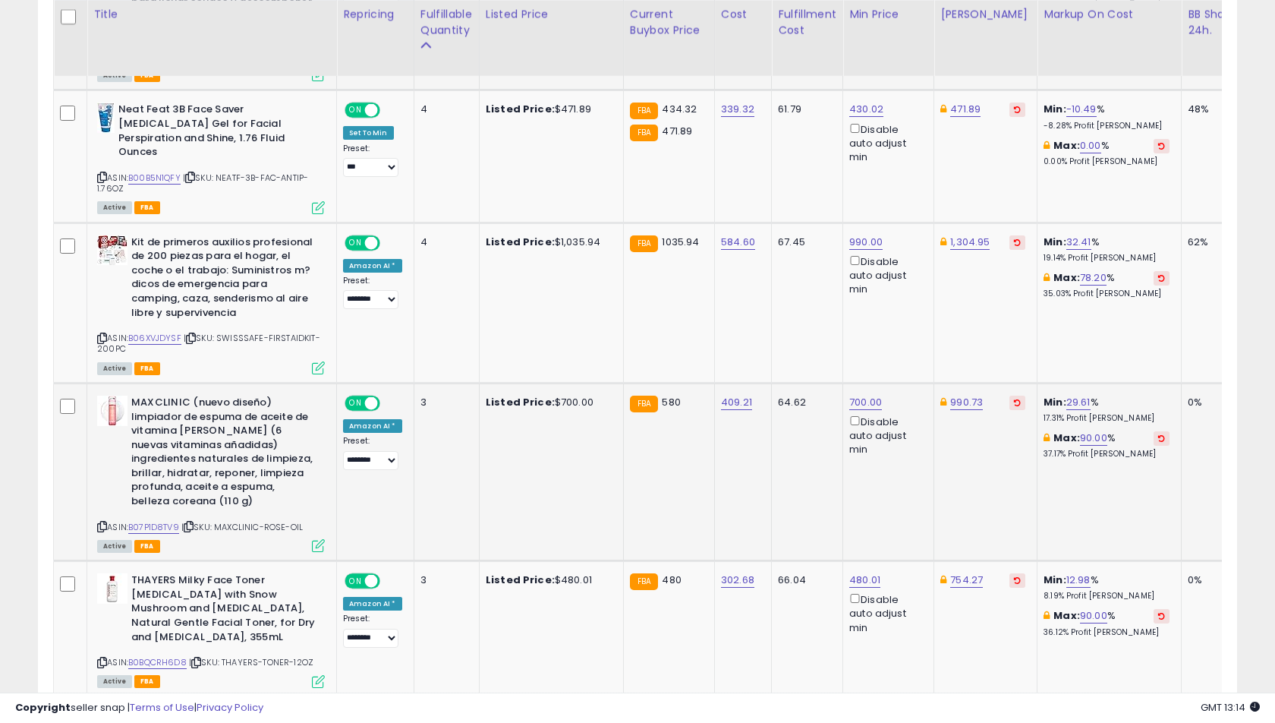  I want to click on span: 480, so click(671, 579).